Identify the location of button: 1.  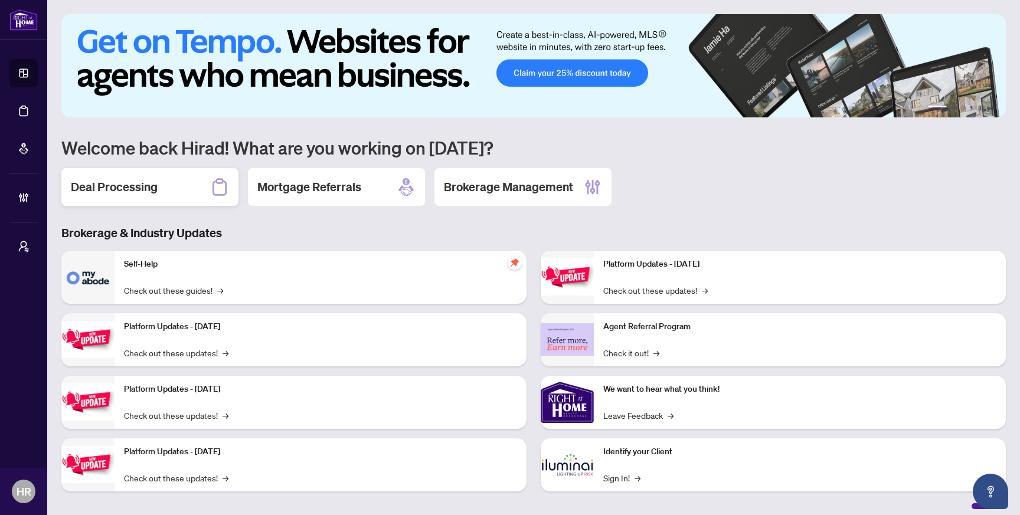
(938, 108).